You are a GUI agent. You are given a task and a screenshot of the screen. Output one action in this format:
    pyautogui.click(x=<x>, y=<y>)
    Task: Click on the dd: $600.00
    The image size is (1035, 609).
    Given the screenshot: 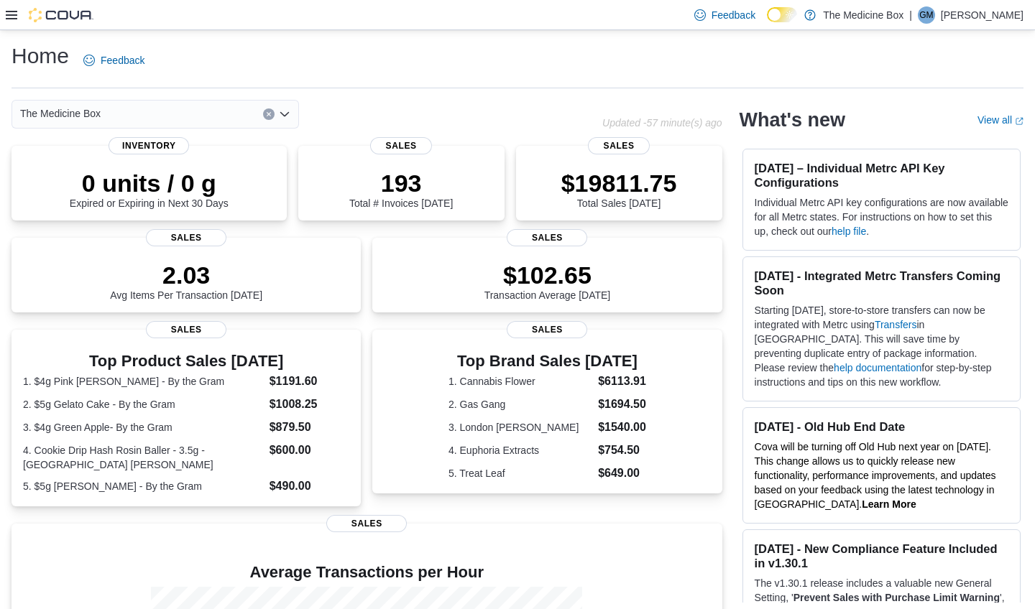 What is the action you would take?
    pyautogui.click(x=310, y=450)
    